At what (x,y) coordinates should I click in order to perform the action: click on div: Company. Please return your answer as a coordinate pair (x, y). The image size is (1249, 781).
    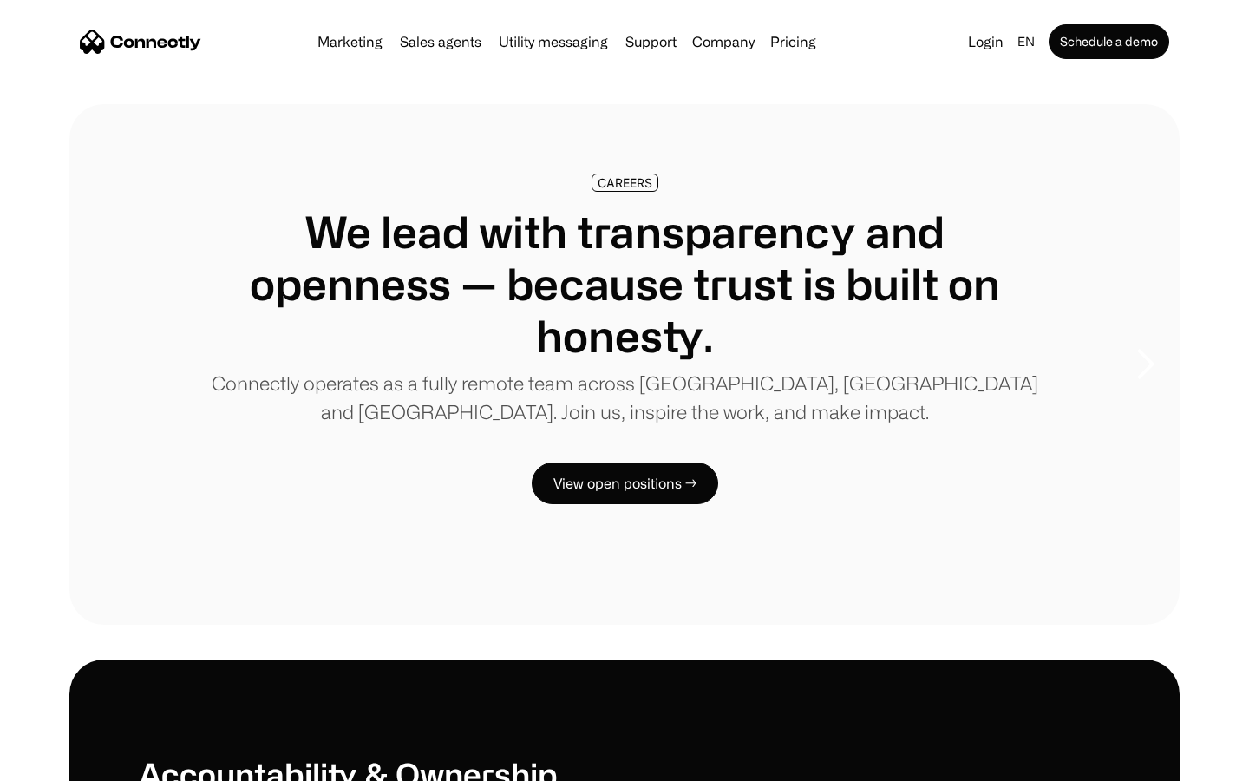
    Looking at the image, I should click on (723, 42).